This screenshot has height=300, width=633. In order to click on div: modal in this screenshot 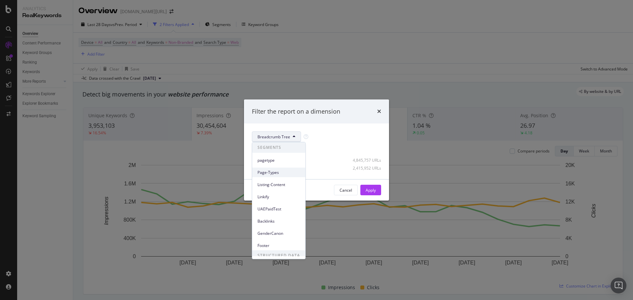, I will do `click(316, 150)`.